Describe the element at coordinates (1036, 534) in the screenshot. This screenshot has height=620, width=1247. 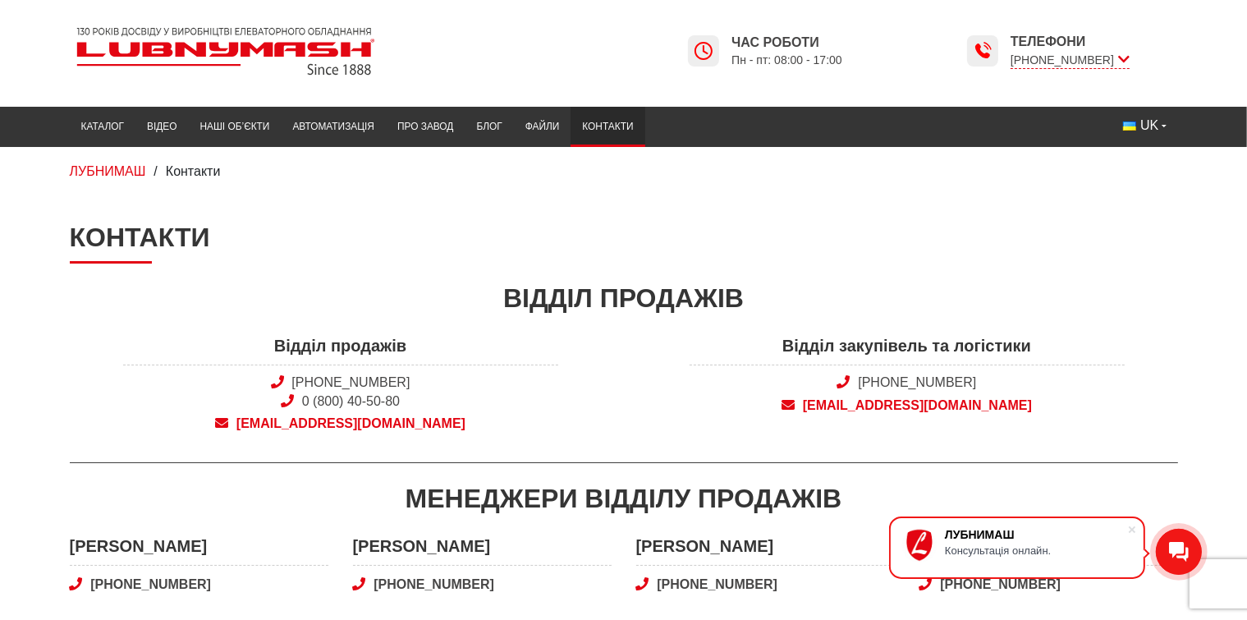
I see `div: ЛУБНИМАШ` at that location.